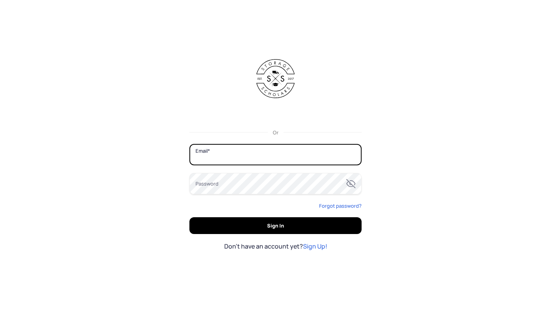  I want to click on img: Storage Scholars Logo Black, so click(275, 78).